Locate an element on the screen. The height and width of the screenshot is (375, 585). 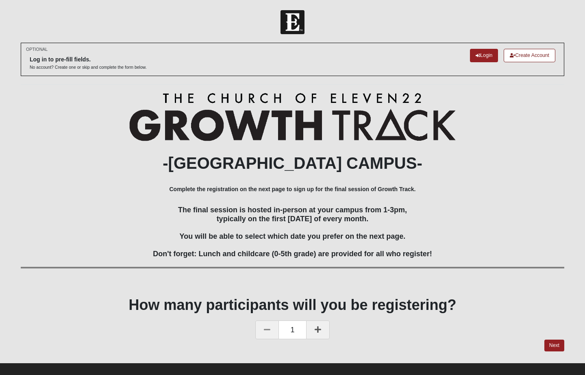
span: Don't forget: Lunch and childcare (0-5th grade) are provided for all who register! is located at coordinates (292, 254).